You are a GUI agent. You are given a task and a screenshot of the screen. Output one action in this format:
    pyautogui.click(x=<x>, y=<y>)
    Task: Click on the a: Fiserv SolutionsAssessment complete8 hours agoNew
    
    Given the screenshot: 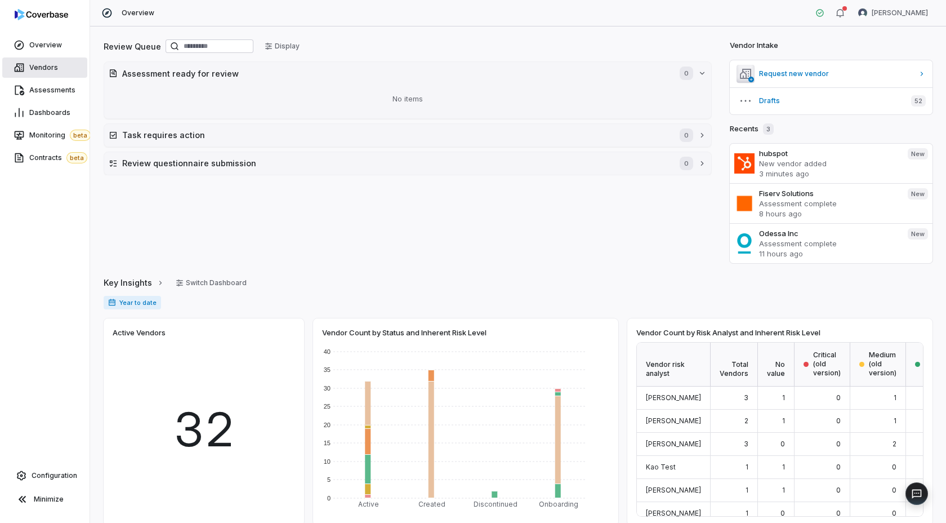 What is the action you would take?
    pyautogui.click(x=831, y=203)
    